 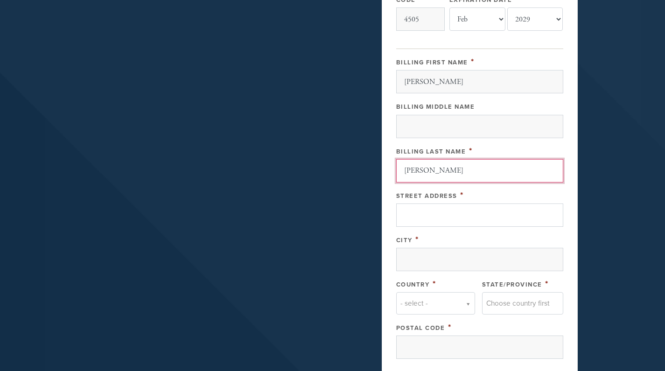 What do you see at coordinates (512, 285) in the screenshot?
I see `label: State/Province` at bounding box center [512, 285].